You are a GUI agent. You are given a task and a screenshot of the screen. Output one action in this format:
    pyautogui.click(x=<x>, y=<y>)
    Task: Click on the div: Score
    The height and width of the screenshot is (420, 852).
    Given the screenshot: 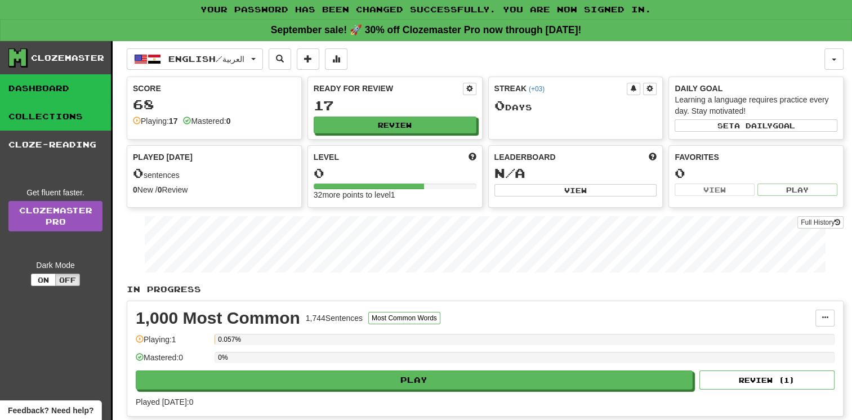 What is the action you would take?
    pyautogui.click(x=214, y=88)
    